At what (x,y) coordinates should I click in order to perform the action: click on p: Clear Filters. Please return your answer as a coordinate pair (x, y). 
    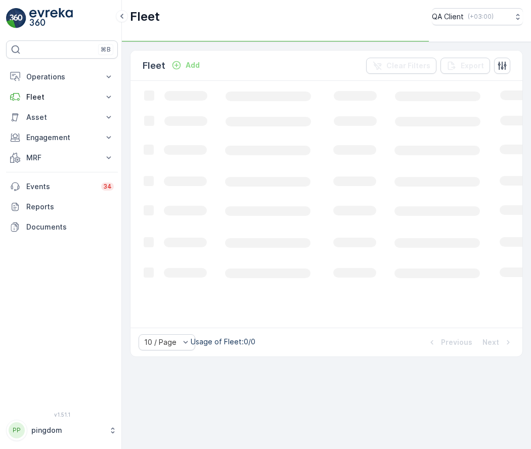
    Looking at the image, I should click on (408, 66).